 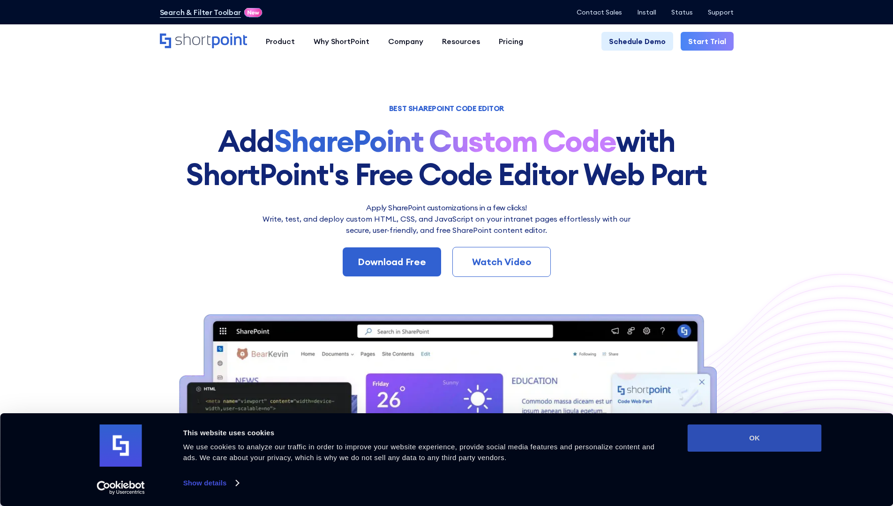 I want to click on a: Search & Filter Toolbar, so click(x=200, y=12).